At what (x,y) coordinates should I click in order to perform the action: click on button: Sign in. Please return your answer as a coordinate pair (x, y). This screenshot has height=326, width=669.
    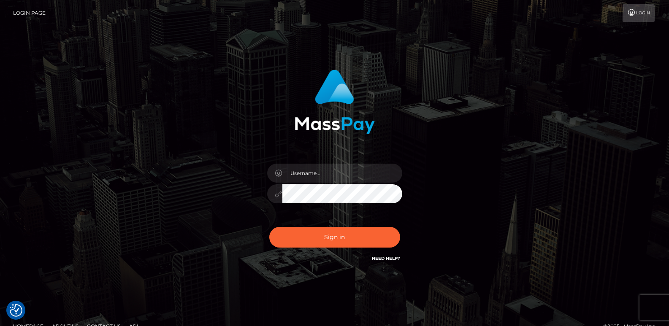
    Looking at the image, I should click on (335, 237).